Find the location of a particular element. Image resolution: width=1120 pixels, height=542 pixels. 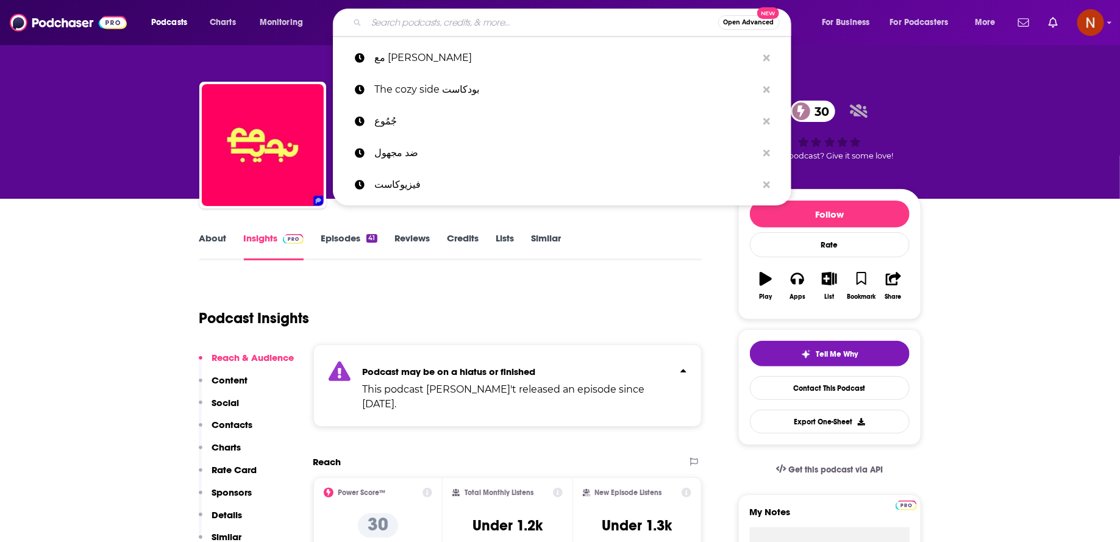

a: Similar is located at coordinates (546, 246).